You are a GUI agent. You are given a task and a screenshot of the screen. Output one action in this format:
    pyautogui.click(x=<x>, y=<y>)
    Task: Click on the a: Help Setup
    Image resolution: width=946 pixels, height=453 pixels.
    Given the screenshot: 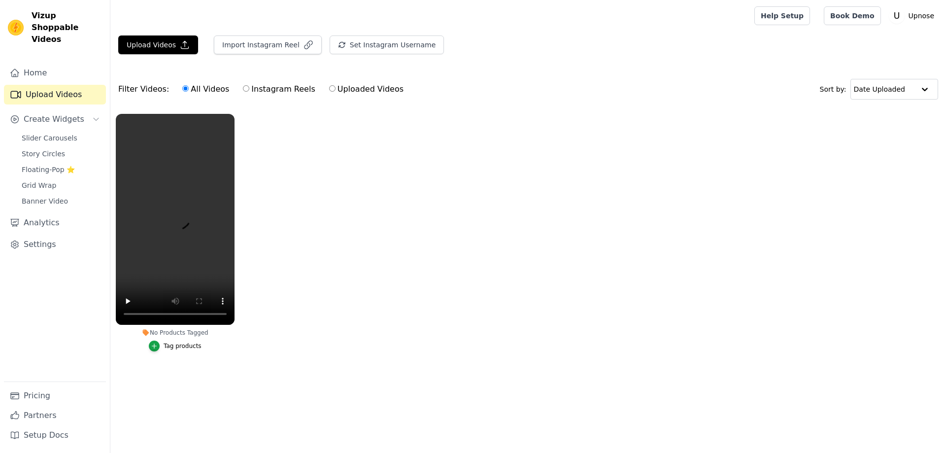 What is the action you would take?
    pyautogui.click(x=782, y=16)
    